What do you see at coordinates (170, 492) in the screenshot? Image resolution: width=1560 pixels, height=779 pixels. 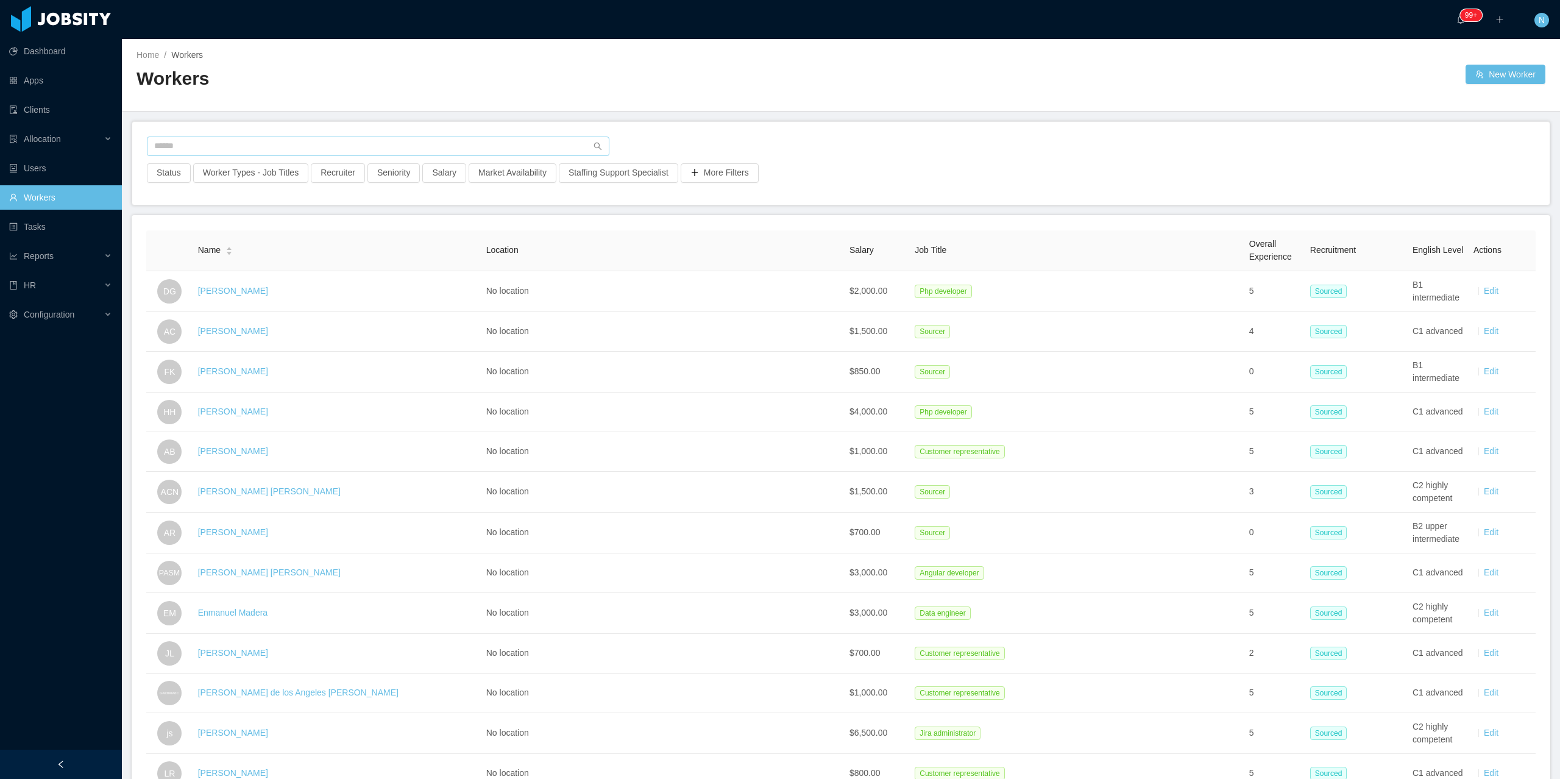 I see `span: ACN` at bounding box center [170, 492].